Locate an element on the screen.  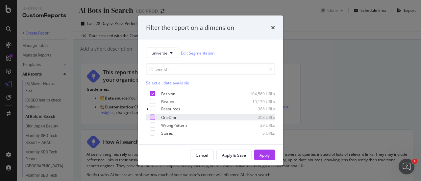
div: 208 URLs is located at coordinates (259, 117).